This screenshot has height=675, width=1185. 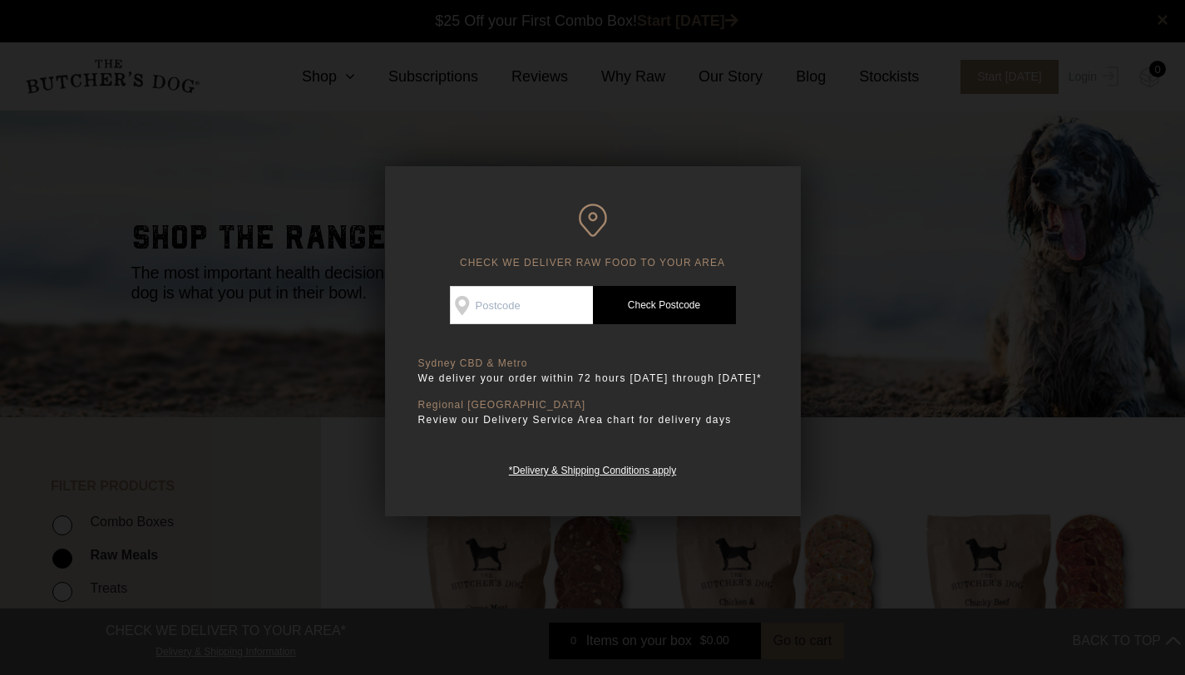 I want to click on p: Review our Delivery Service Area chart for delivery days, so click(x=593, y=420).